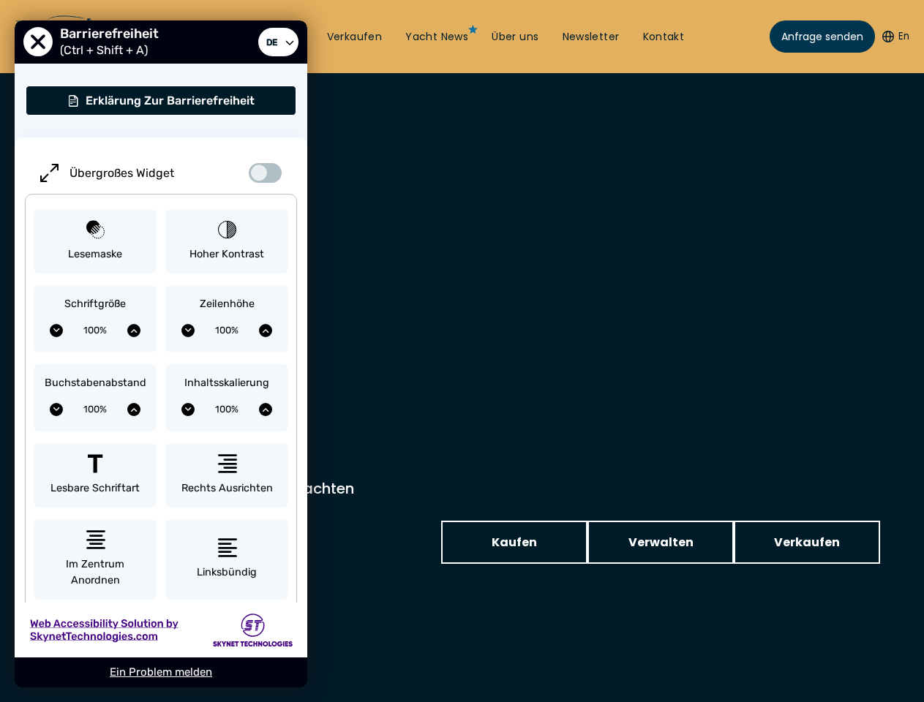 The image size is (924, 702). I want to click on span: Aktuelle Zeilenhöhe, so click(227, 331).